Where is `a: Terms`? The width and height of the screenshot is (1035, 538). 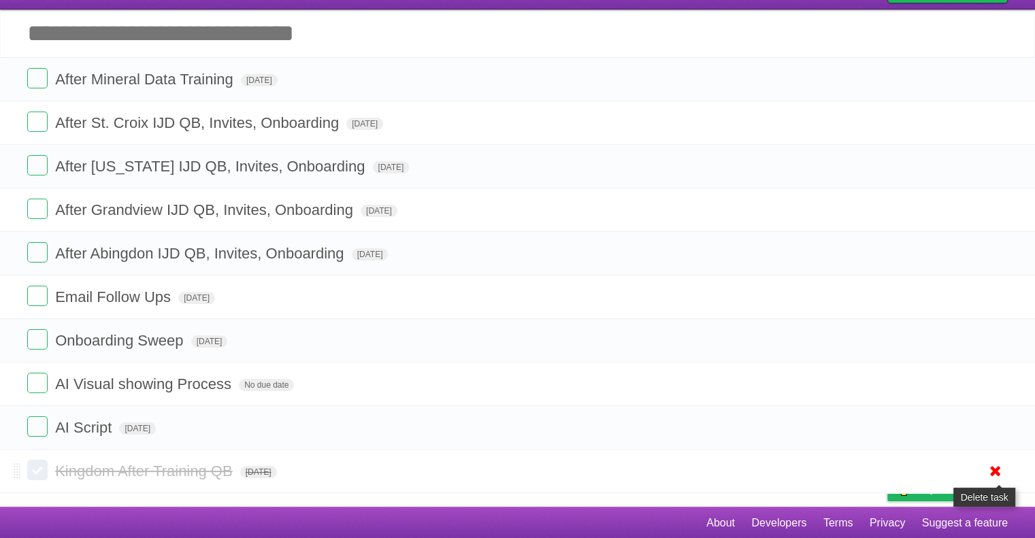
a: Terms is located at coordinates (839, 523).